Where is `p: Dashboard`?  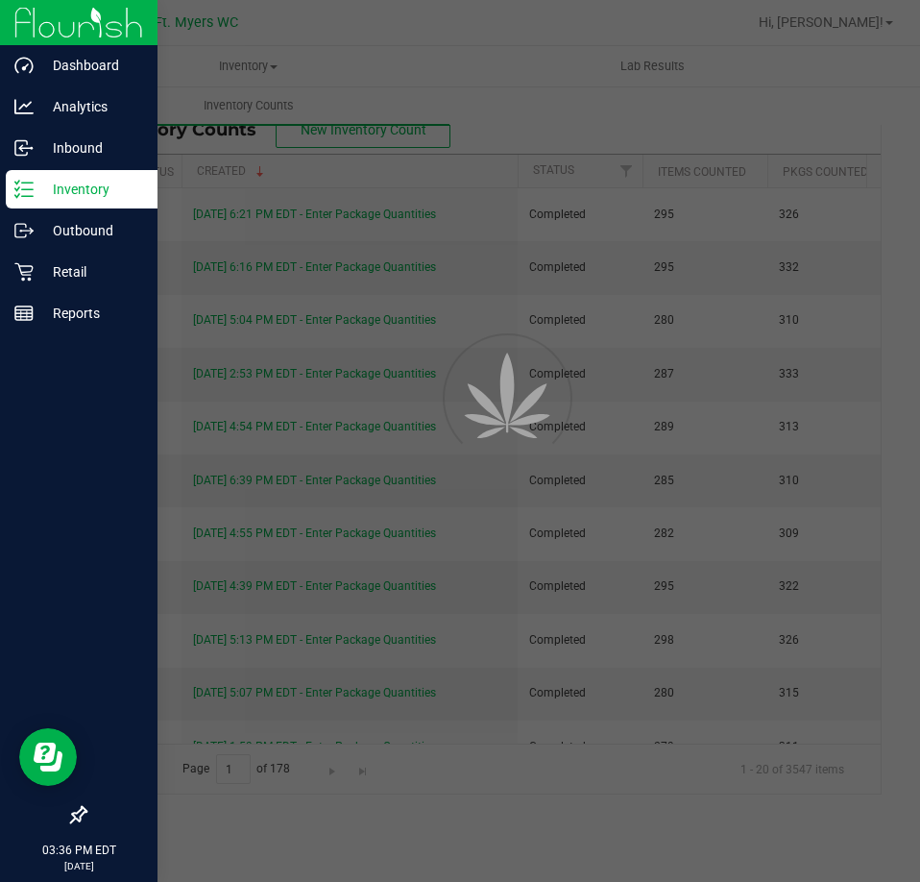
p: Dashboard is located at coordinates (91, 65).